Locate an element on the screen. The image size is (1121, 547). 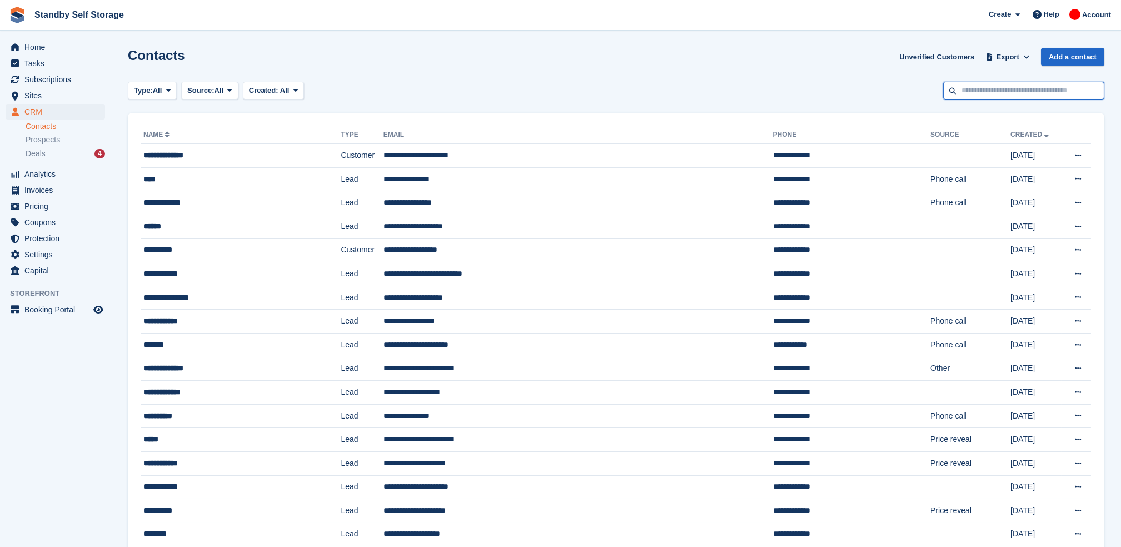
span: Capital is located at coordinates (58, 271).